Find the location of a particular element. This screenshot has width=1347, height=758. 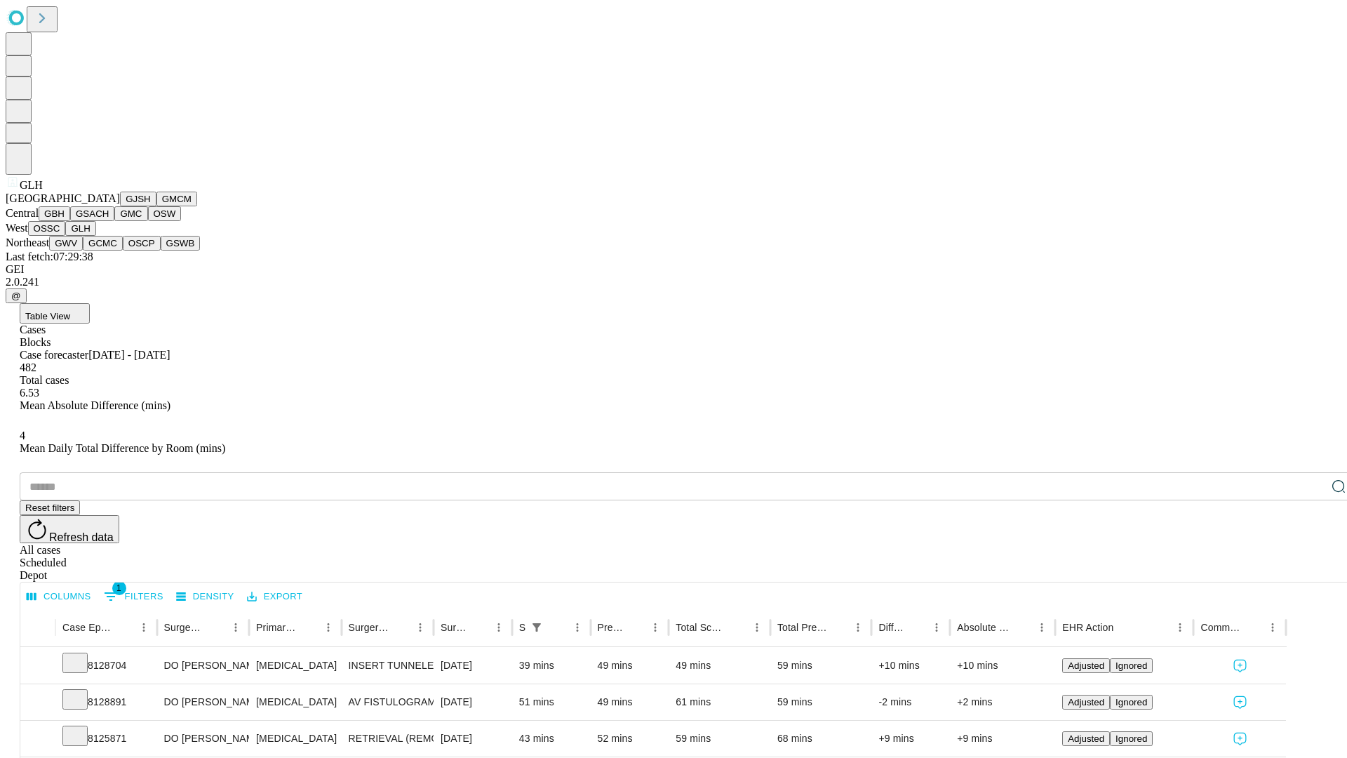

div: -2 mins is located at coordinates (911, 701).